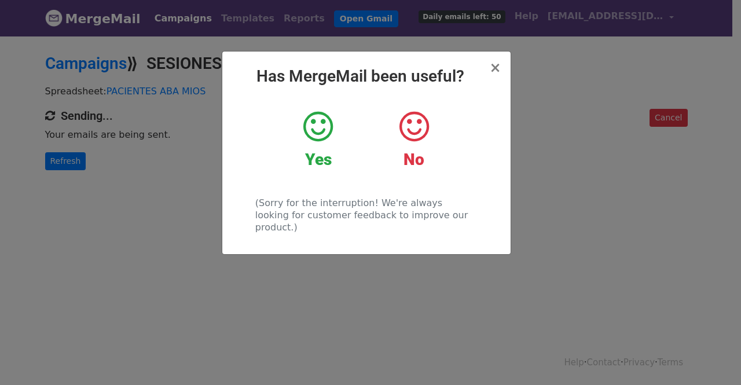 Image resolution: width=741 pixels, height=385 pixels. Describe the element at coordinates (318, 159) in the screenshot. I see `strong: Yes` at that location.